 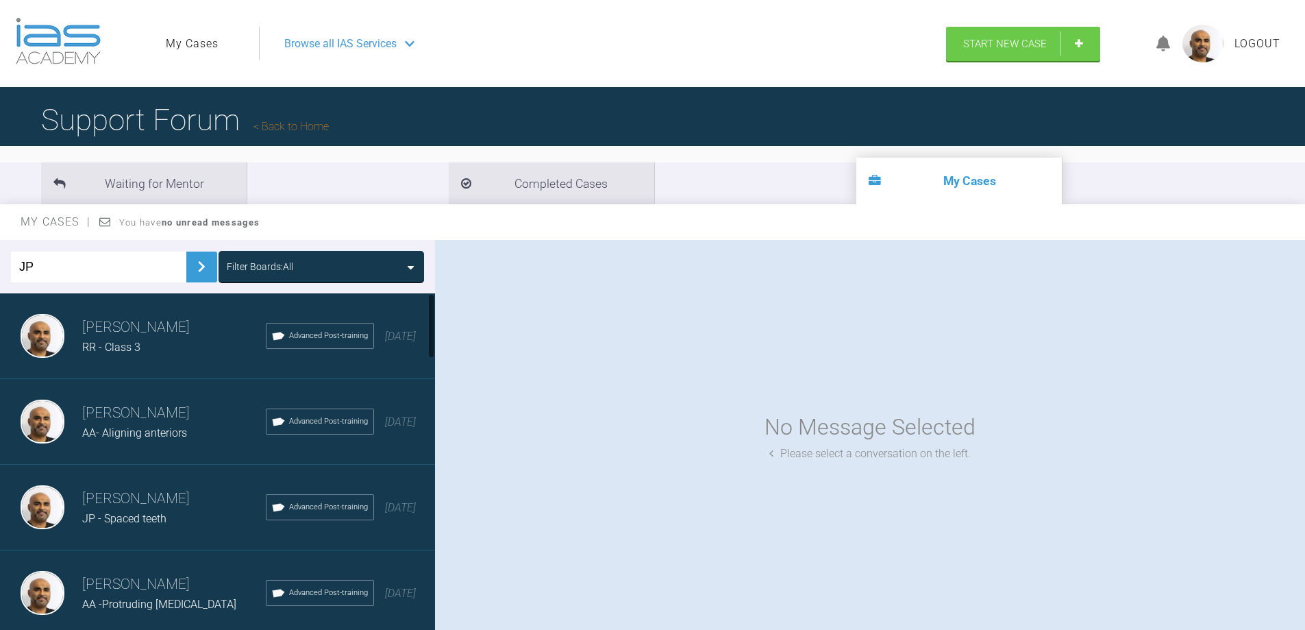 I want to click on div: Please select a conversation on the left., so click(x=870, y=454).